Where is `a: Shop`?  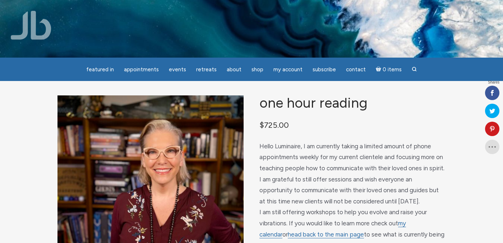
a: Shop is located at coordinates (257, 69).